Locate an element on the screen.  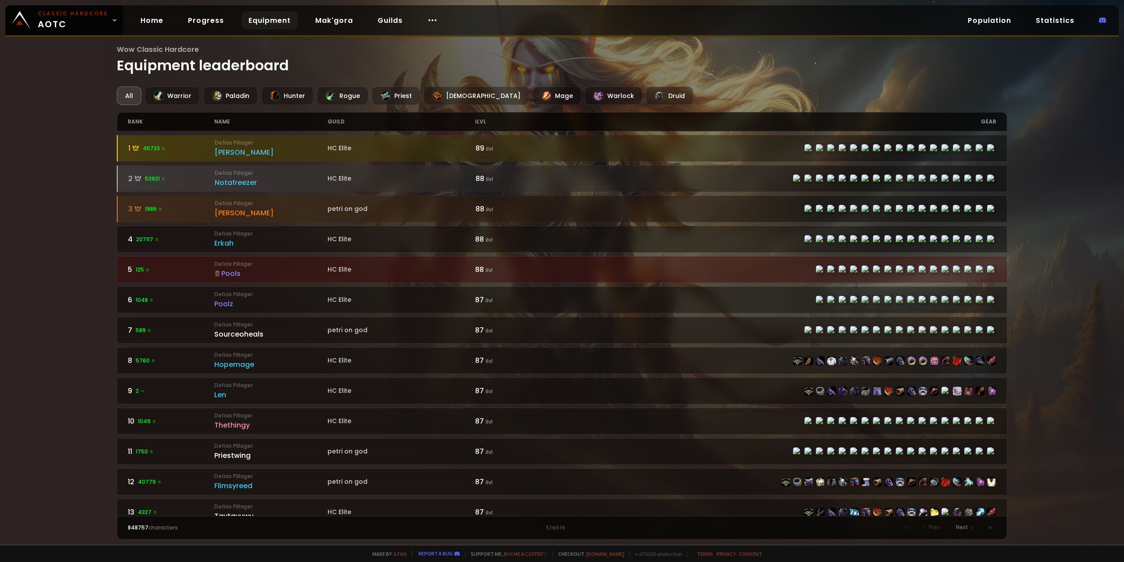
span: v. d752d5 - production is located at coordinates (656, 553).